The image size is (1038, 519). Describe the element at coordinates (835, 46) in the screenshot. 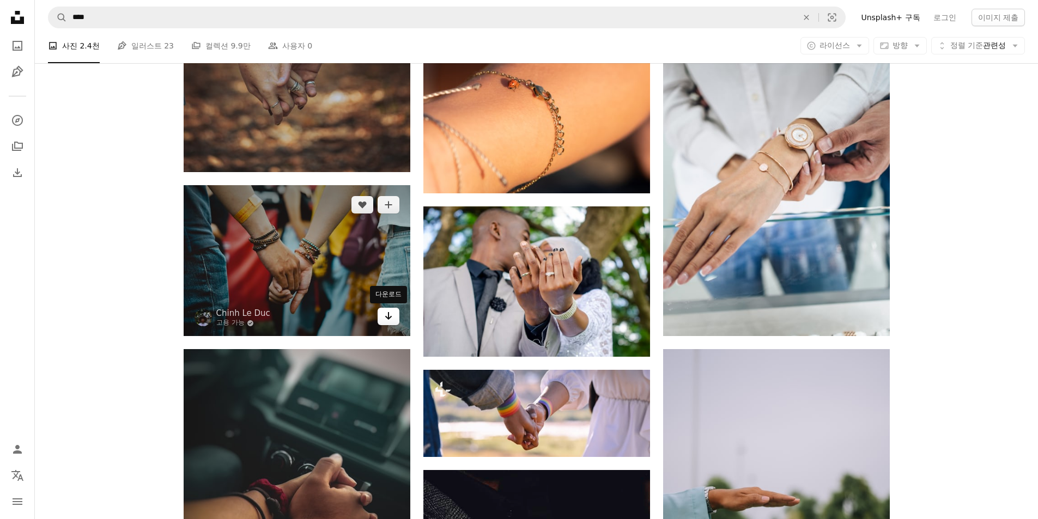

I see `button: 라이선스` at that location.